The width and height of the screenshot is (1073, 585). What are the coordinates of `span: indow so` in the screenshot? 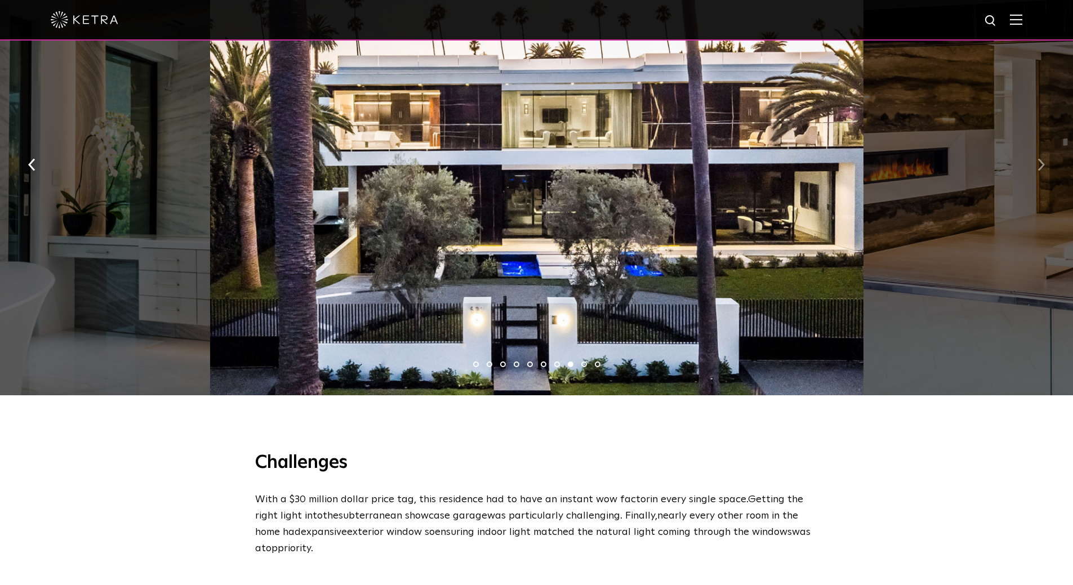 It's located at (415, 532).